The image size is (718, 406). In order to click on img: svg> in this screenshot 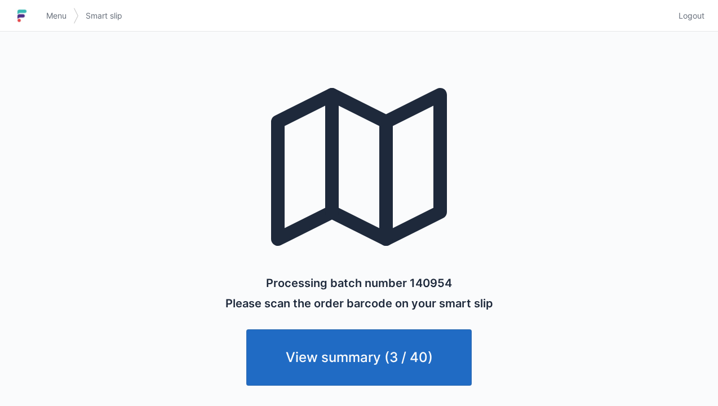, I will do `click(76, 16)`.